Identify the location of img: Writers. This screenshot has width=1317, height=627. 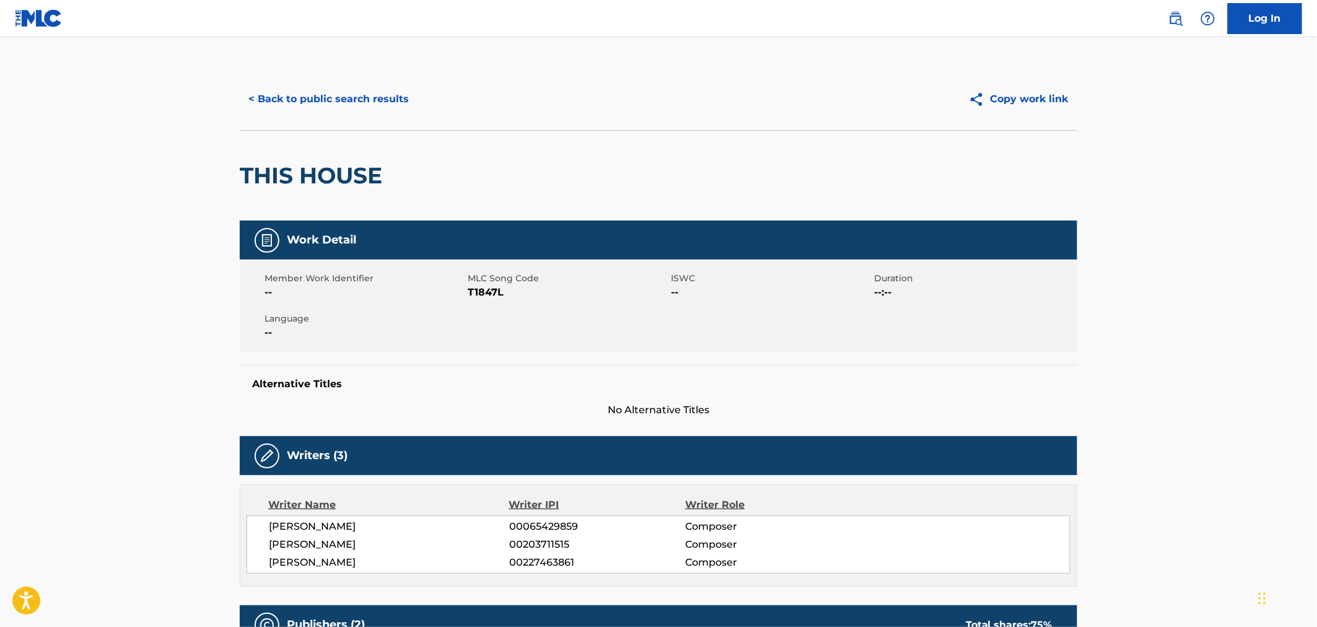
(267, 456).